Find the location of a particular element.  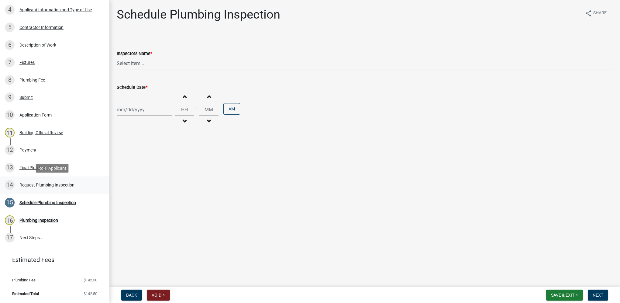

i: share is located at coordinates (588, 13).